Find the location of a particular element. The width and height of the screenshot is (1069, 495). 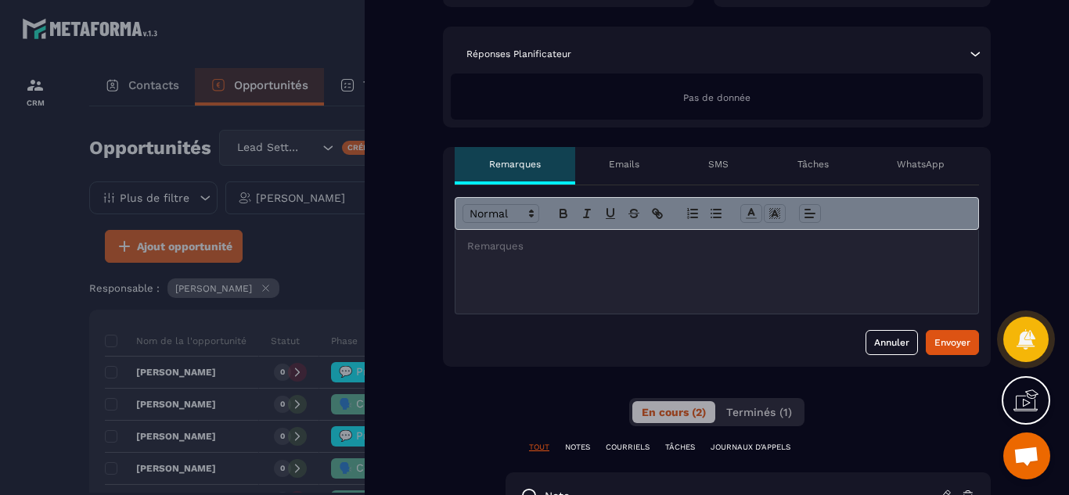

p: Tâches is located at coordinates (813, 164).